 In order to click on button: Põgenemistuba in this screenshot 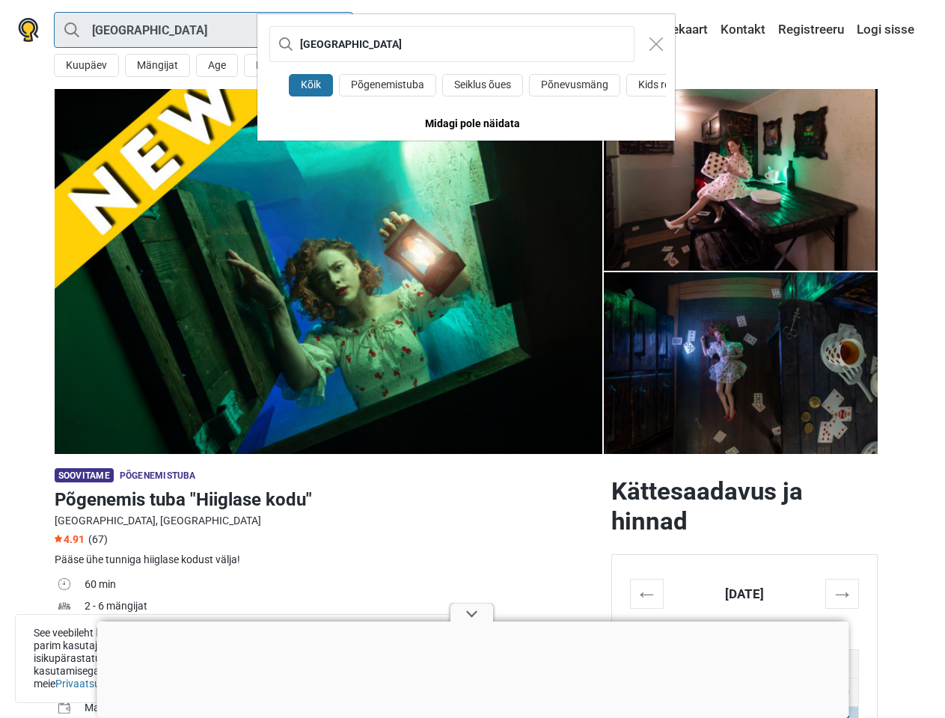, I will do `click(388, 85)`.